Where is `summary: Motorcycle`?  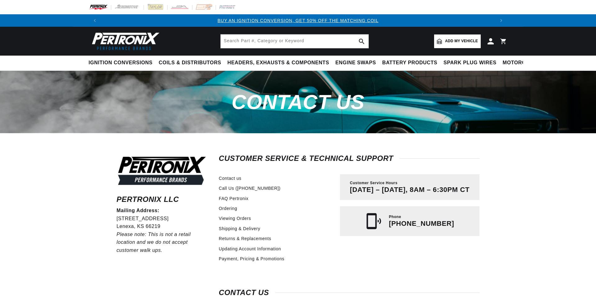
summary: Motorcycle is located at coordinates (521, 63).